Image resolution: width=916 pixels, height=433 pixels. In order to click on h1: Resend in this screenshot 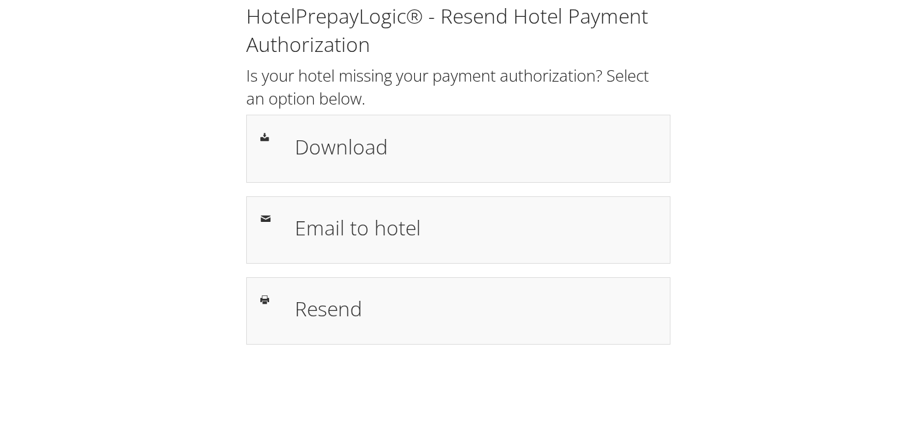, I will do `click(475, 308)`.